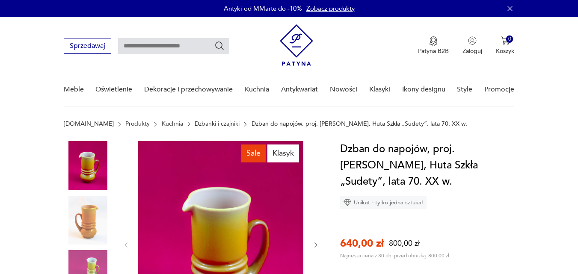 The image size is (578, 274). I want to click on a: Meble, so click(74, 89).